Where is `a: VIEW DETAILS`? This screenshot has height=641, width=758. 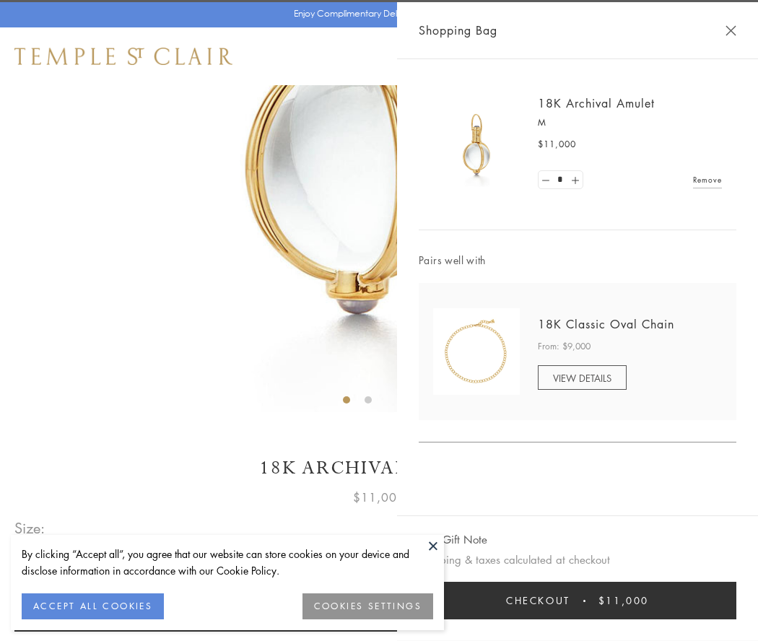 a: VIEW DETAILS is located at coordinates (582, 378).